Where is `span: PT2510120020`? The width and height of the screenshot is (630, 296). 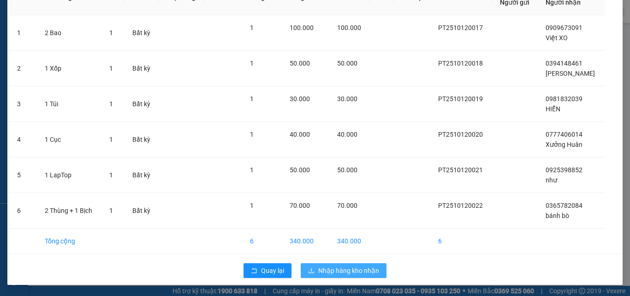 span: PT2510120020 is located at coordinates (460, 134).